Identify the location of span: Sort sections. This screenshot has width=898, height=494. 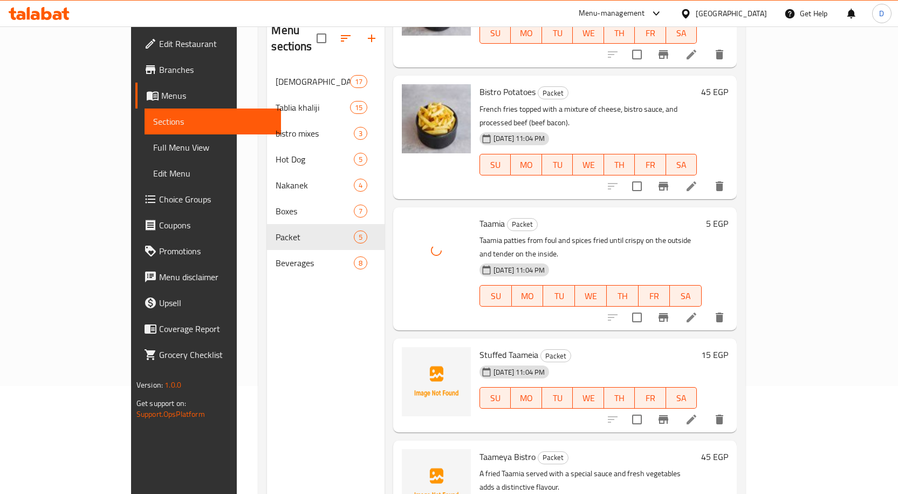
(346, 38).